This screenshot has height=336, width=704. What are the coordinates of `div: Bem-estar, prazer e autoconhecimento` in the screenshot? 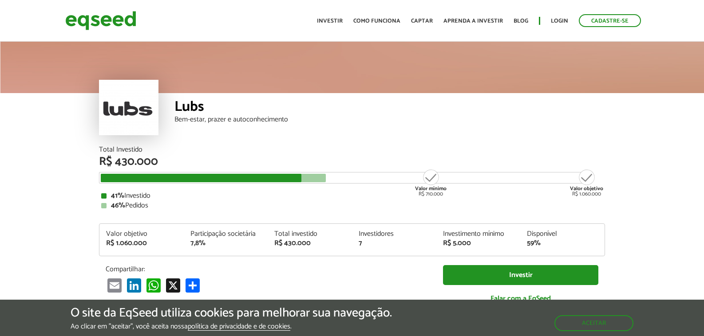 It's located at (390, 120).